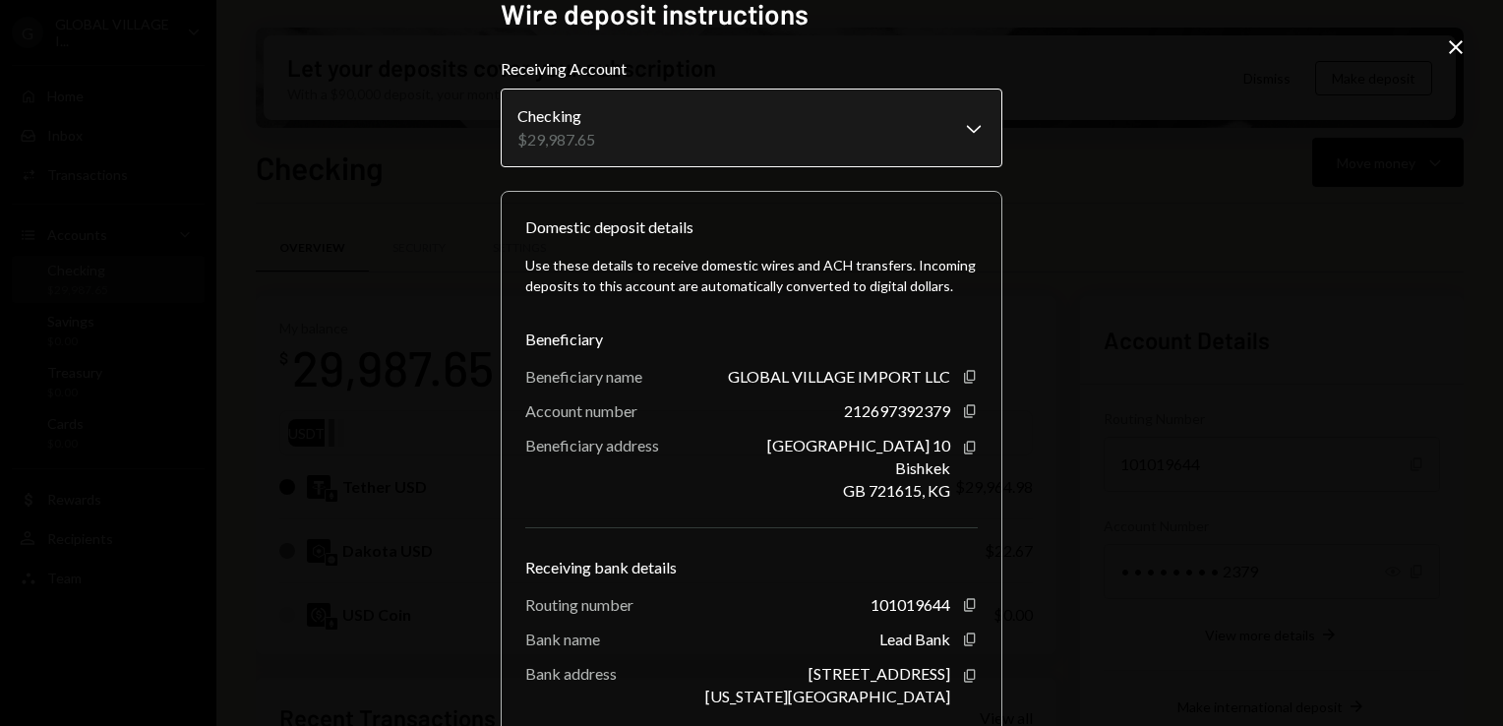 The image size is (1503, 726). Describe the element at coordinates (751, 275) in the screenshot. I see `div: Use these details to receive domestic wires and ACH transfers. Incoming deposits to this account ...` at that location.